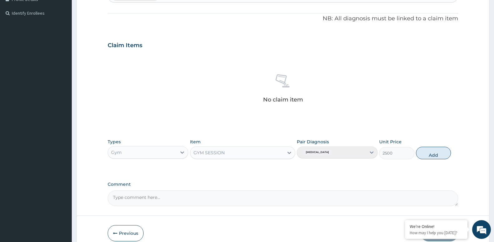 The image size is (494, 242). What do you see at coordinates (69, 39) in the screenshot?
I see `div: Chat with us now` at bounding box center [69, 39].